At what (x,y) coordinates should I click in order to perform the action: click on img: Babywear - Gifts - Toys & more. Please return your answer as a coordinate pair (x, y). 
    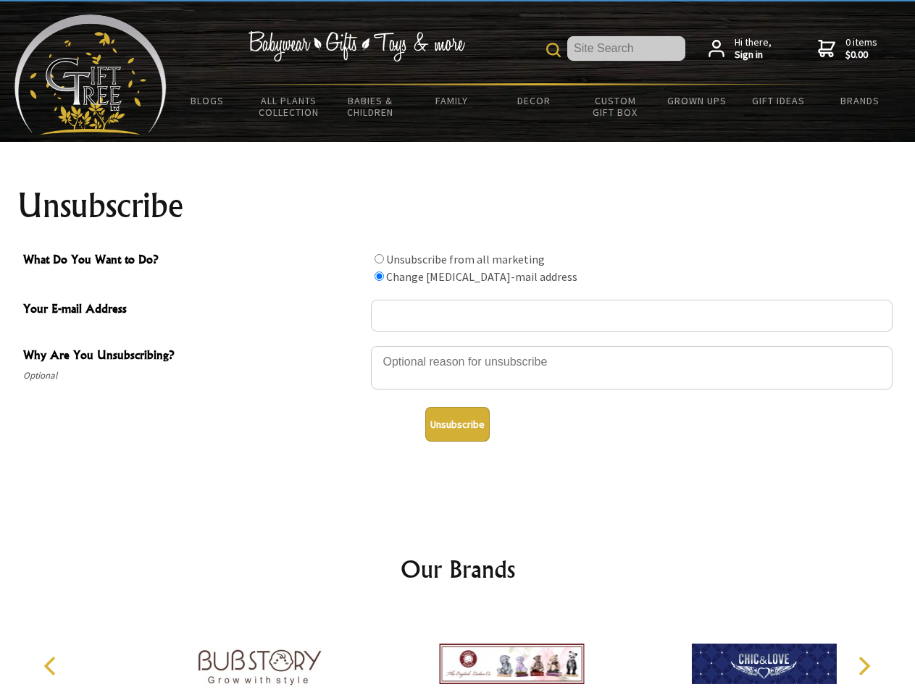
    Looking at the image, I should click on (356, 46).